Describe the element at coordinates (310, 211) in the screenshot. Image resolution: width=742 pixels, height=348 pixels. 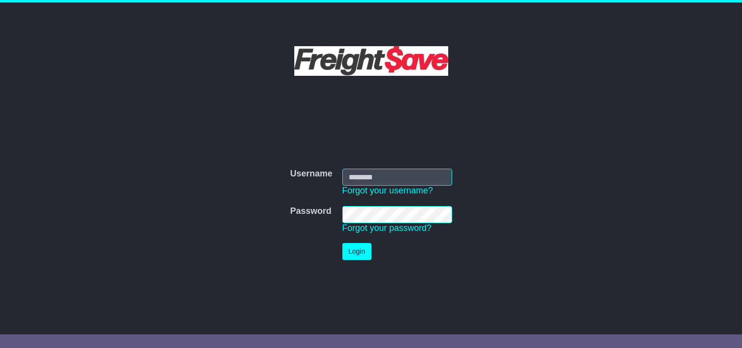
I see `label: Password` at that location.